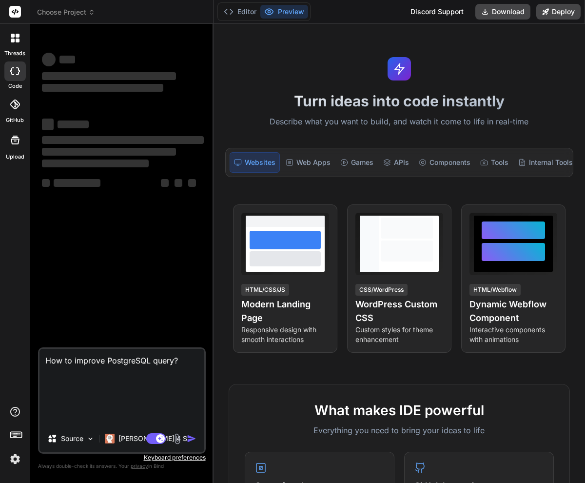  What do you see at coordinates (110, 439) in the screenshot?
I see `img: Claude 4 Sonnet` at bounding box center [110, 439].